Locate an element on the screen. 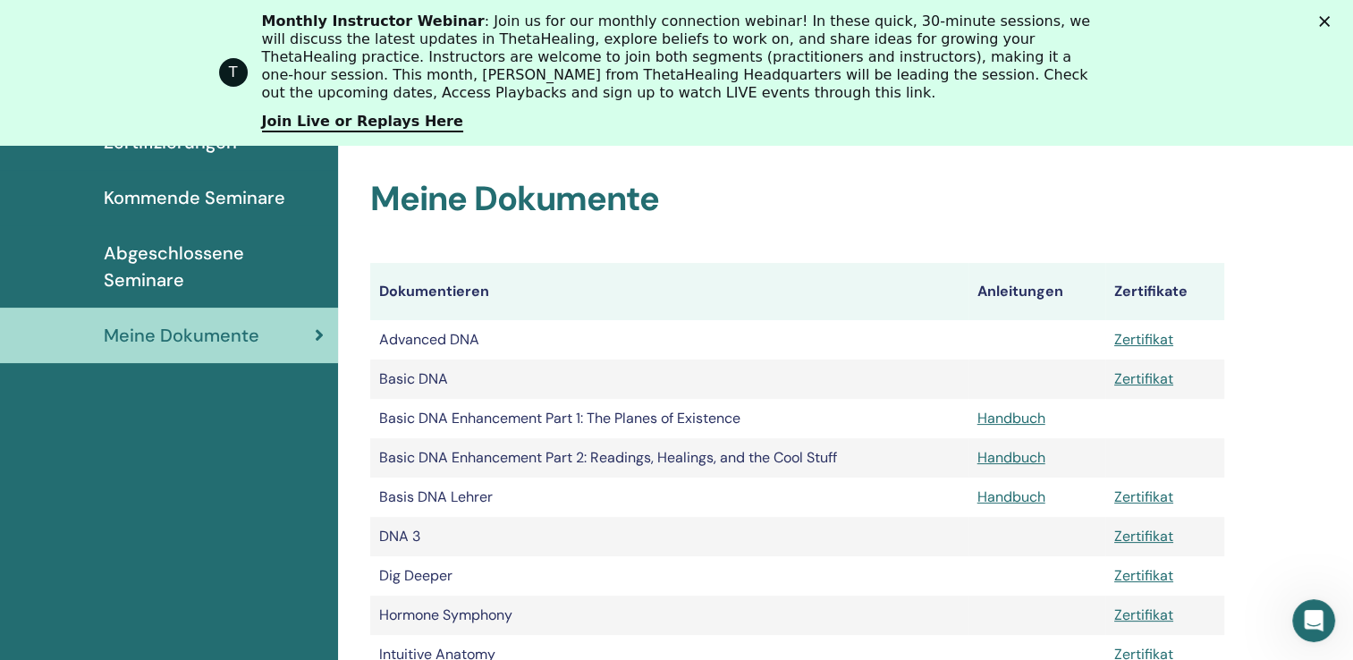  td: Basic DNA Enhancement Part 2: Readings, Healings, and the Cool Stuff is located at coordinates (669, 458).